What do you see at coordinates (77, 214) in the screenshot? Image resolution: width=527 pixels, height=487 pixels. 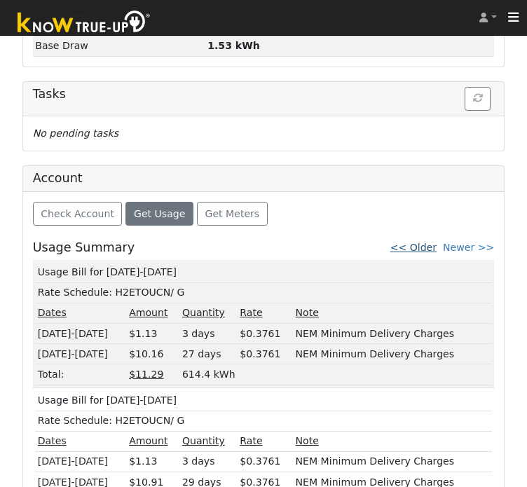 I see `span: Check Account` at bounding box center [77, 214].